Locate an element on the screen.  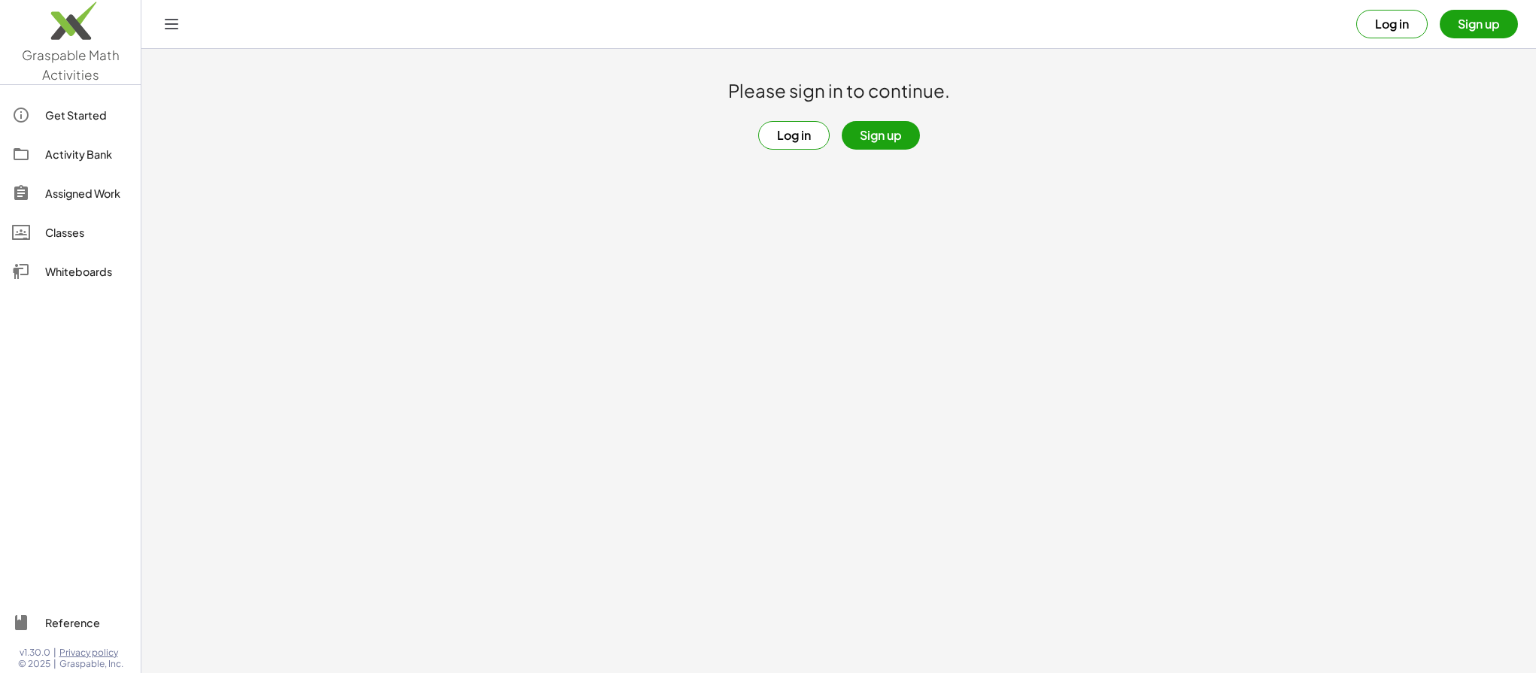
a: Privacy policy is located at coordinates (91, 653).